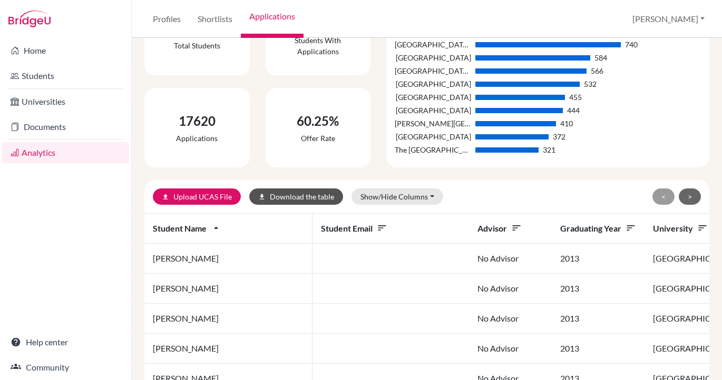 This screenshot has width=722, height=380. What do you see at coordinates (499, 228) in the screenshot?
I see `span: Advisor` at bounding box center [499, 228].